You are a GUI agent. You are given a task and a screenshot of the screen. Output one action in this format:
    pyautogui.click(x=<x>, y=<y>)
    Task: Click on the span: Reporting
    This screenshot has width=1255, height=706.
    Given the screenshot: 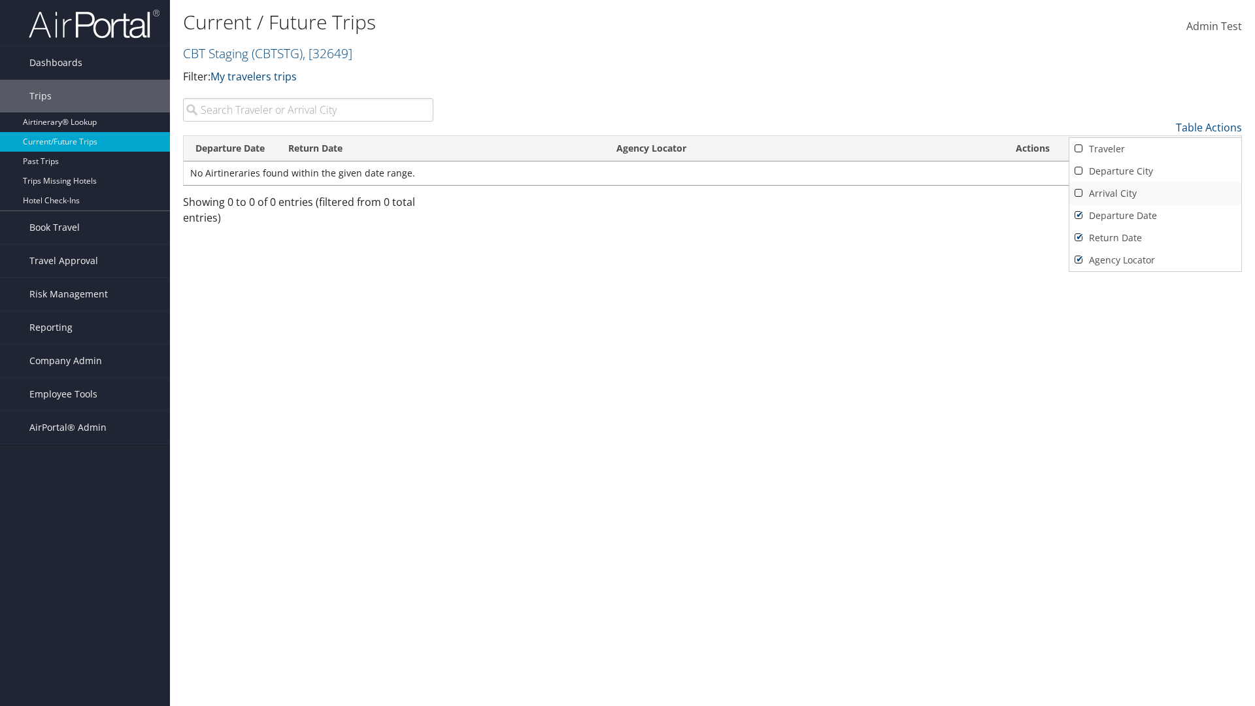 What is the action you would take?
    pyautogui.click(x=51, y=327)
    